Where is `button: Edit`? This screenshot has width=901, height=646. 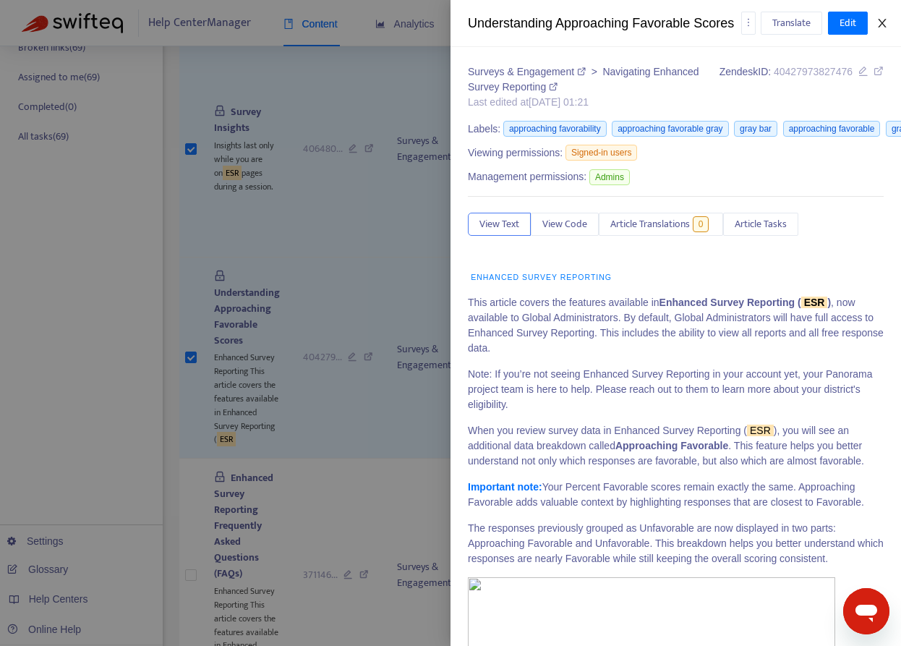 button: Edit is located at coordinates (848, 23).